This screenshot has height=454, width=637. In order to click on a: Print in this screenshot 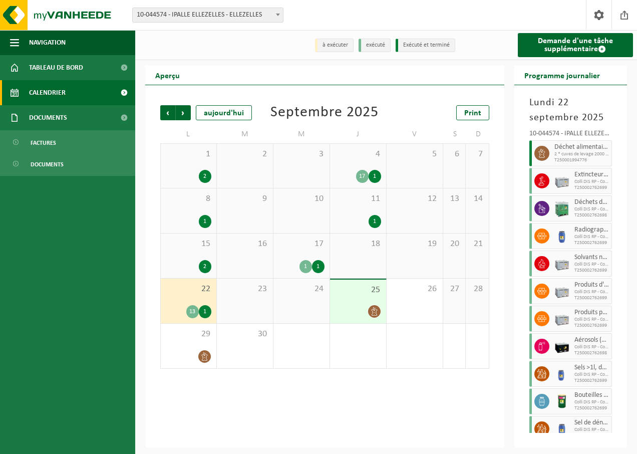, I will do `click(473, 113)`.